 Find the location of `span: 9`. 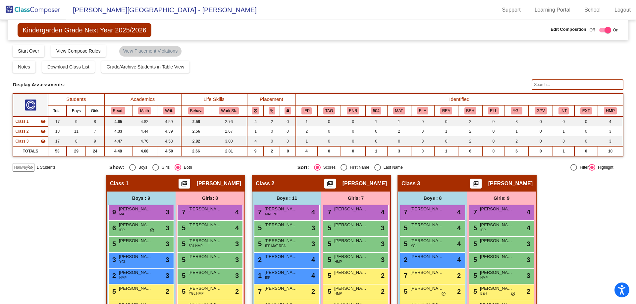

span: 9 is located at coordinates (113, 212).